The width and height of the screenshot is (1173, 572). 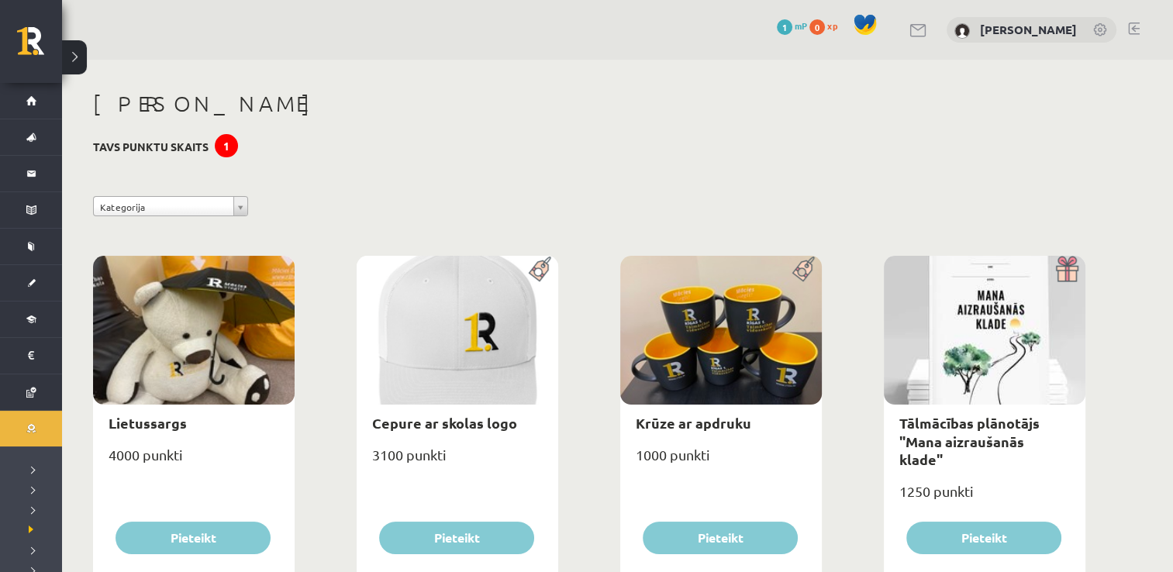 I want to click on img: Dāvana ar pārsteigumu, so click(x=1068, y=269).